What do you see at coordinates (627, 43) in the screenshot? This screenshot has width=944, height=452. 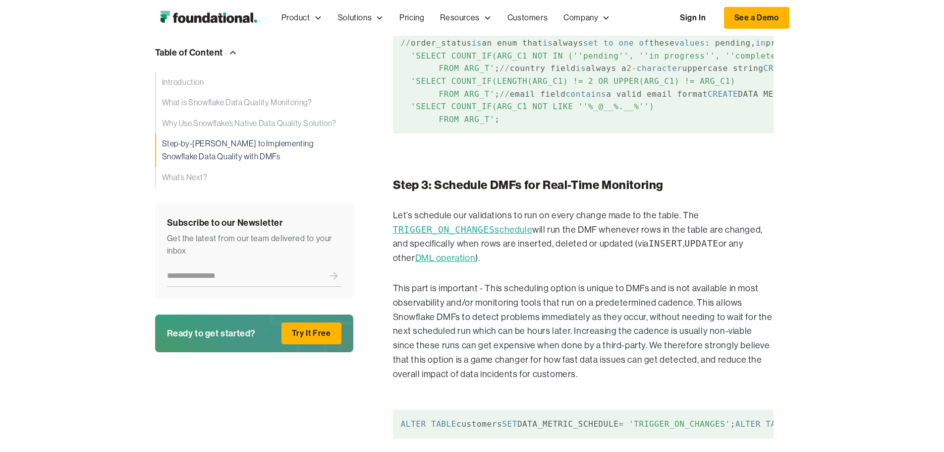 I see `span: one` at bounding box center [627, 43].